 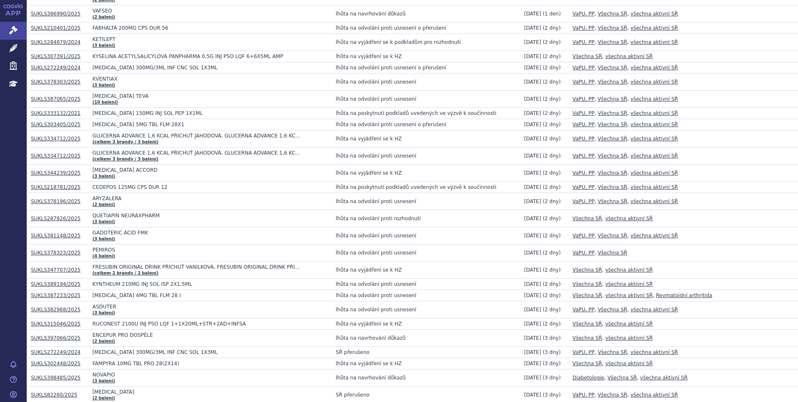 What do you see at coordinates (197, 306) in the screenshot?
I see `span: ASDUTER` at bounding box center [197, 306].